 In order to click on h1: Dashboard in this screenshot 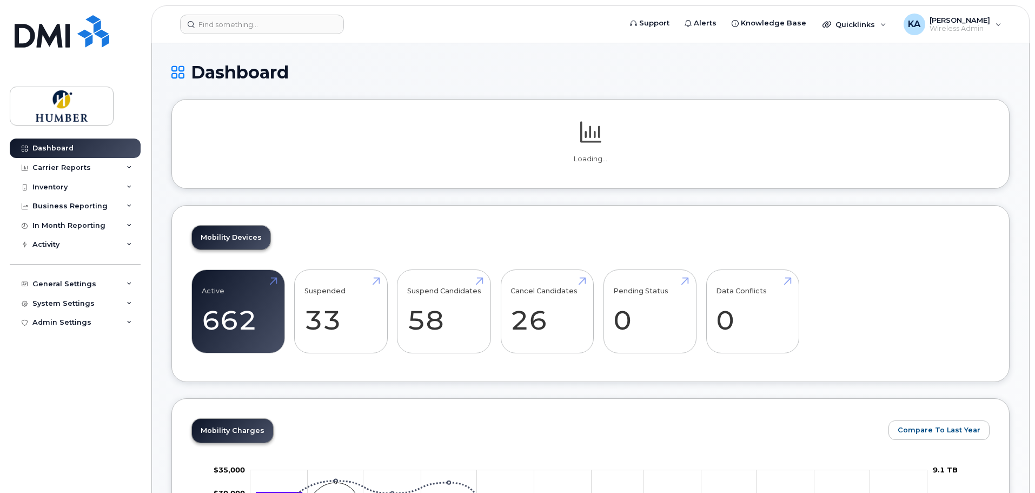, I will do `click(590, 72)`.